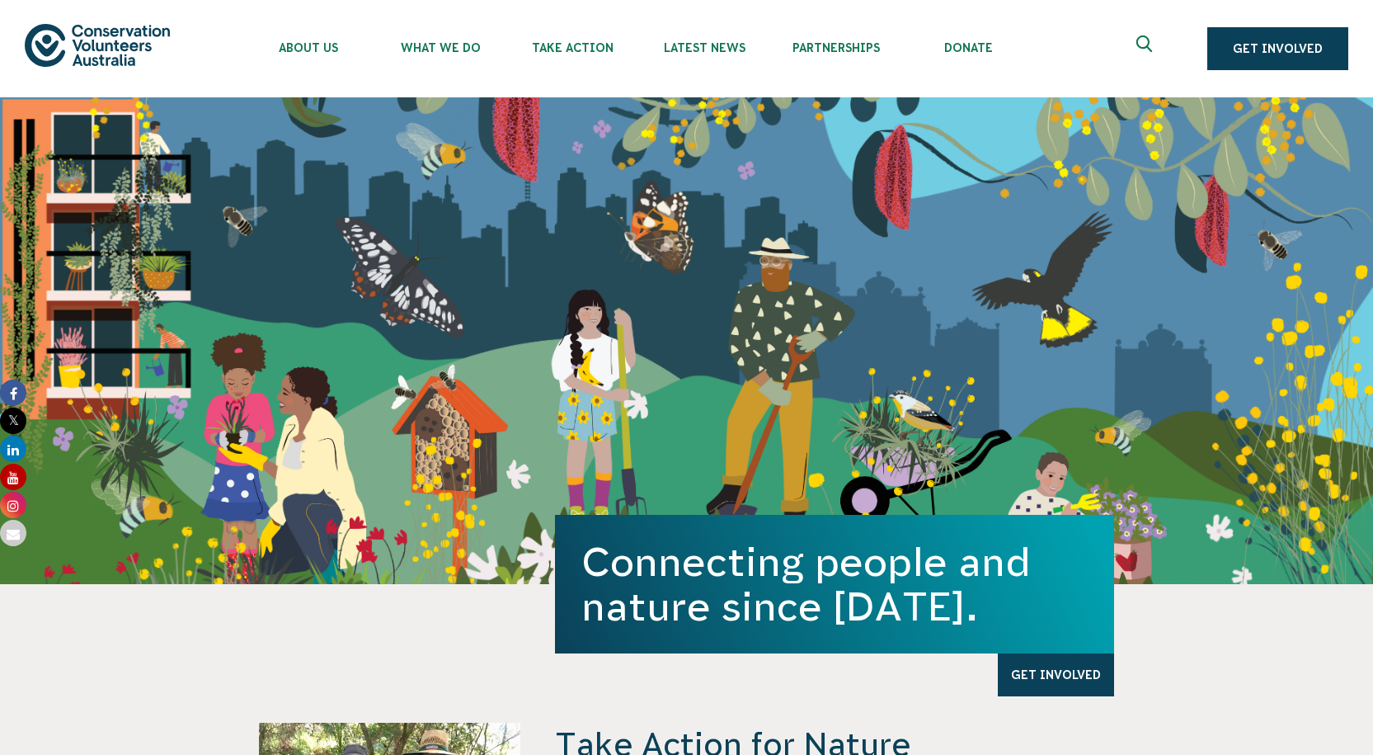 This screenshot has height=755, width=1373. Describe the element at coordinates (440, 48) in the screenshot. I see `span: What We Do` at that location.